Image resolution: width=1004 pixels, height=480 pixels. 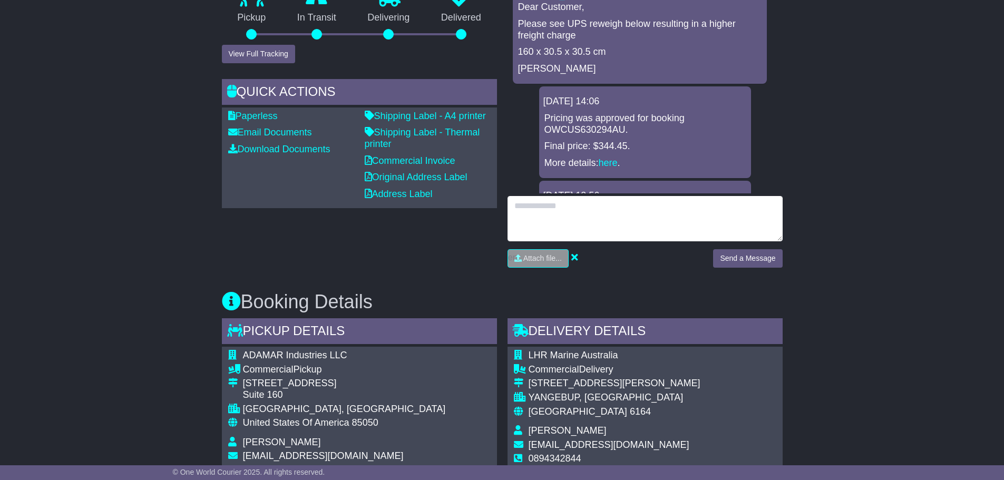 I want to click on span: 85050, so click(x=365, y=423).